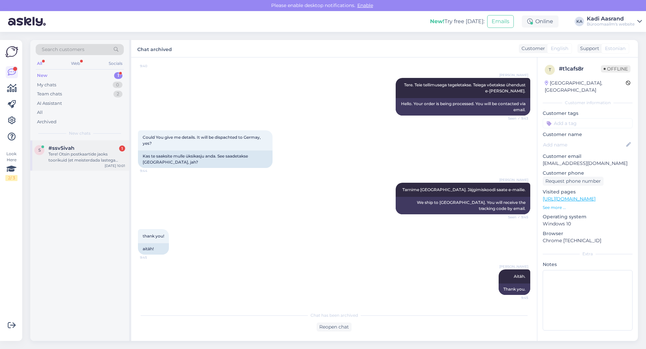 Image resolution: width=646 pixels, height=349 pixels. What do you see at coordinates (49, 104) in the screenshot?
I see `div: AI Assistant` at bounding box center [49, 104].